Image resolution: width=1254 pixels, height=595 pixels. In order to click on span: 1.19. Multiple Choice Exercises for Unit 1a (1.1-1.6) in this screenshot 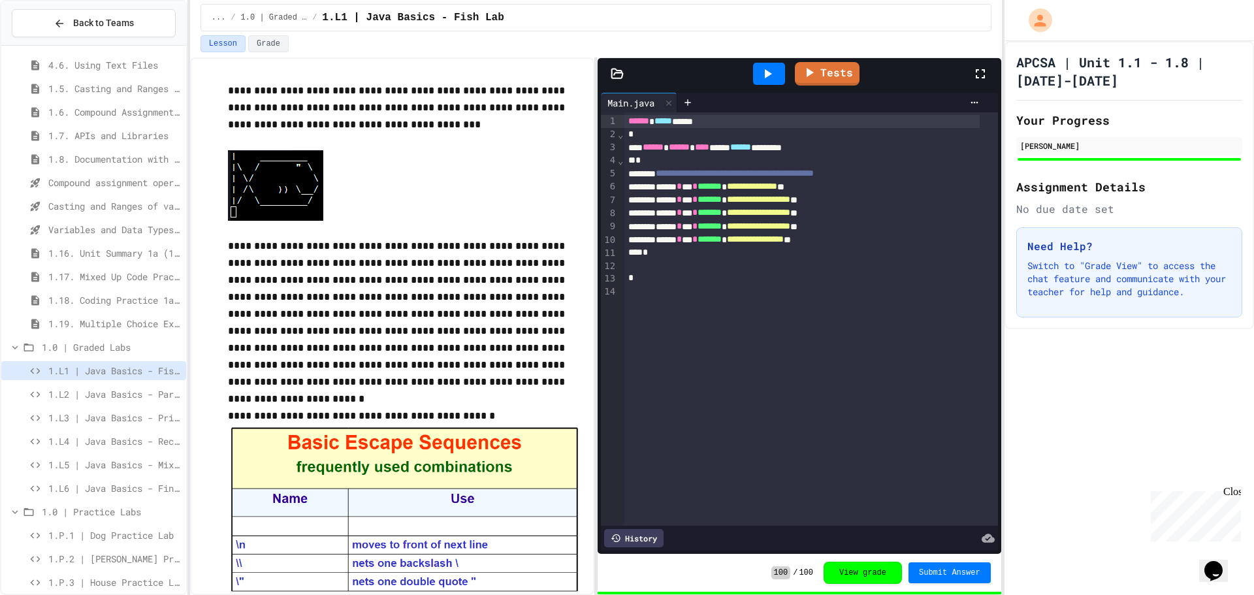, I will do `click(114, 323)`.